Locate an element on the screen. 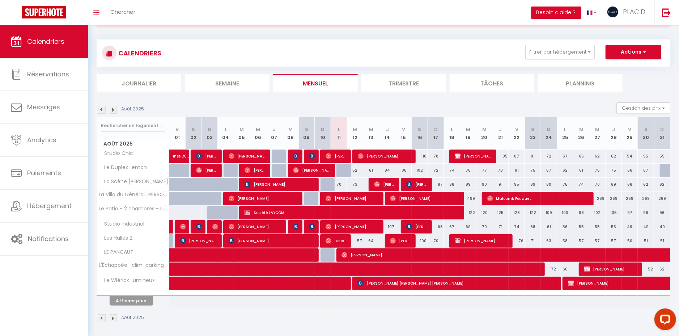  span: PLACID is located at coordinates (634, 12).